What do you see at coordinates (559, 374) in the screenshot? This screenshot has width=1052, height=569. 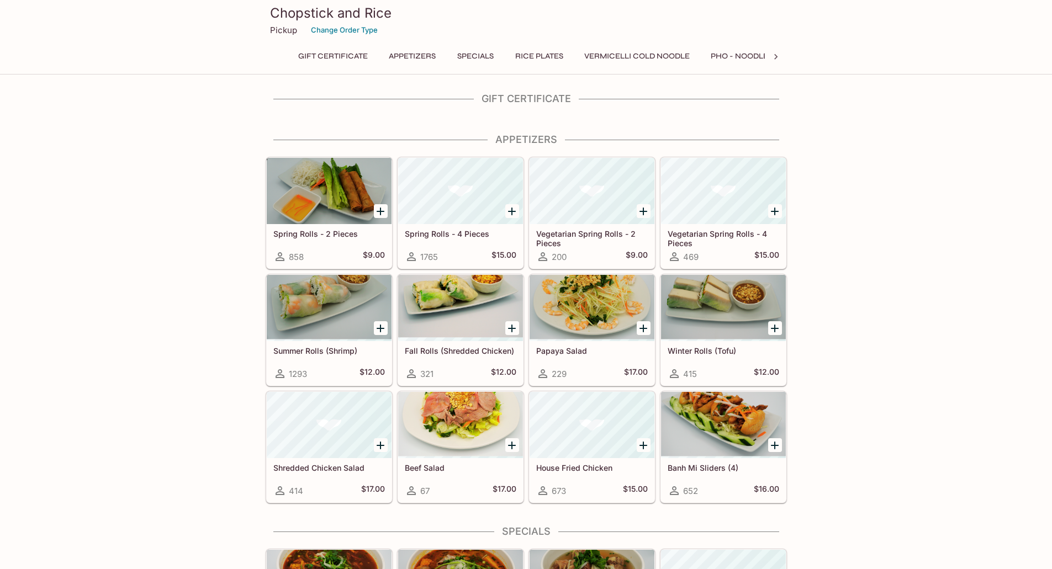 I see `span: 229` at bounding box center [559, 374].